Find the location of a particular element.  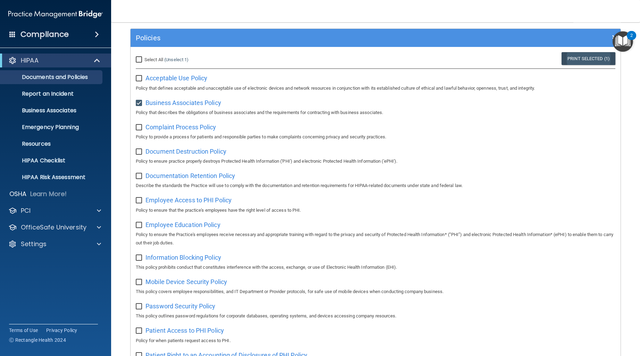

span: Document Destruction Policy is located at coordinates (186, 151).